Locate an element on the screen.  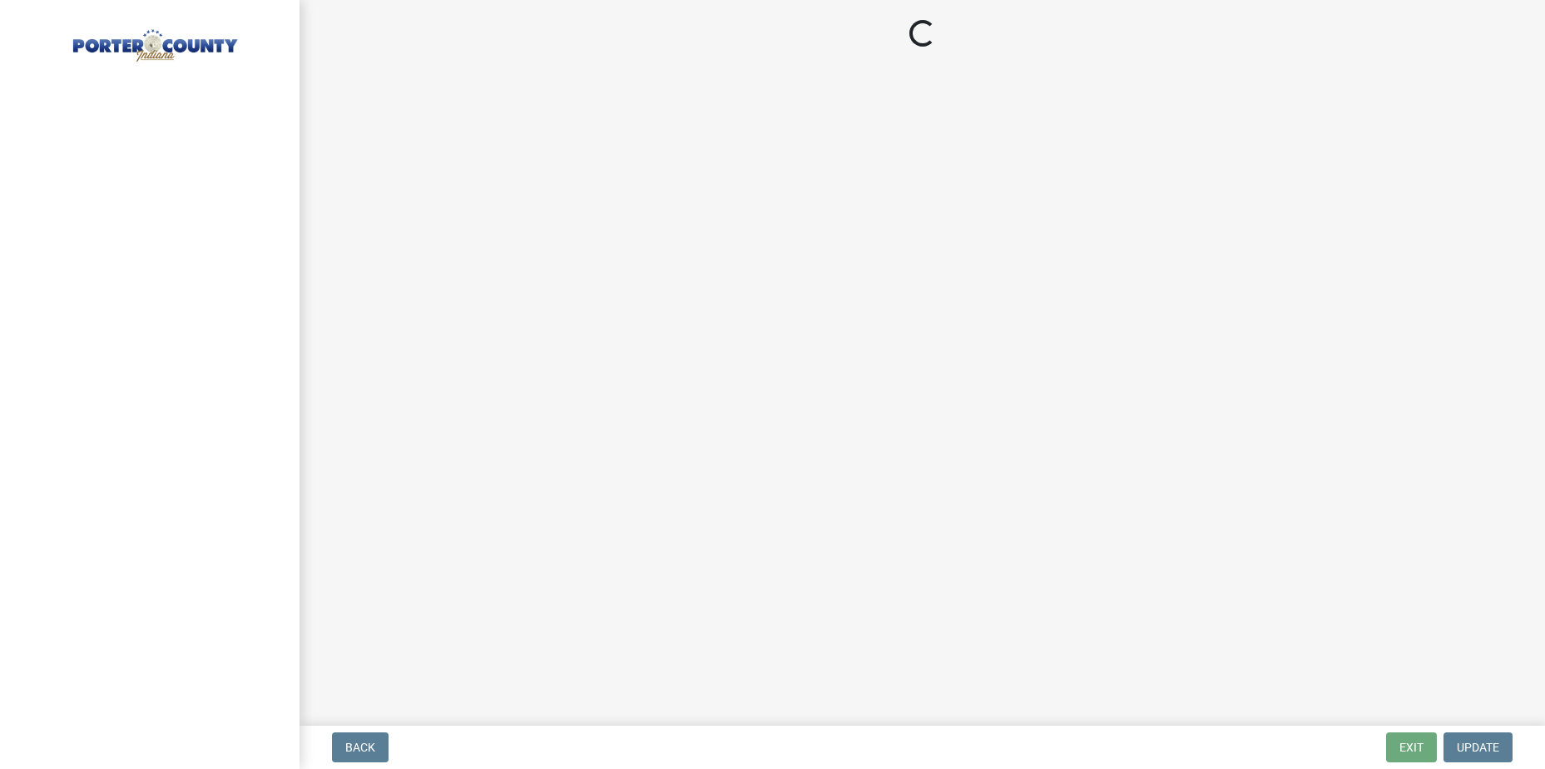
span: Update is located at coordinates (1478, 747).